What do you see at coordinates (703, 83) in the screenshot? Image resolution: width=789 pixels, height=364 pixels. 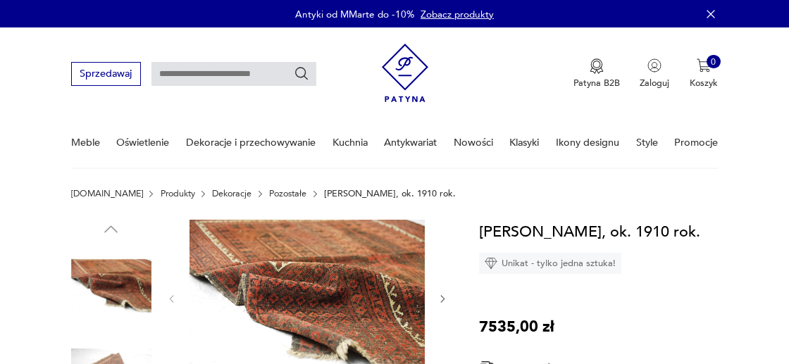 I see `p: Koszyk` at bounding box center [703, 83].